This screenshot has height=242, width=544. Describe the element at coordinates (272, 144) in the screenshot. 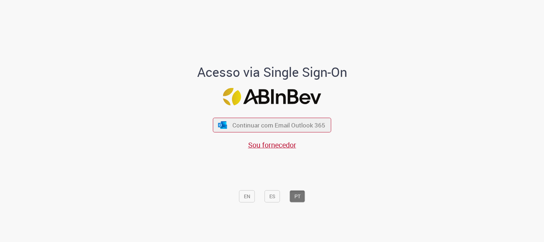

I see `a: Sou fornecedor` at that location.